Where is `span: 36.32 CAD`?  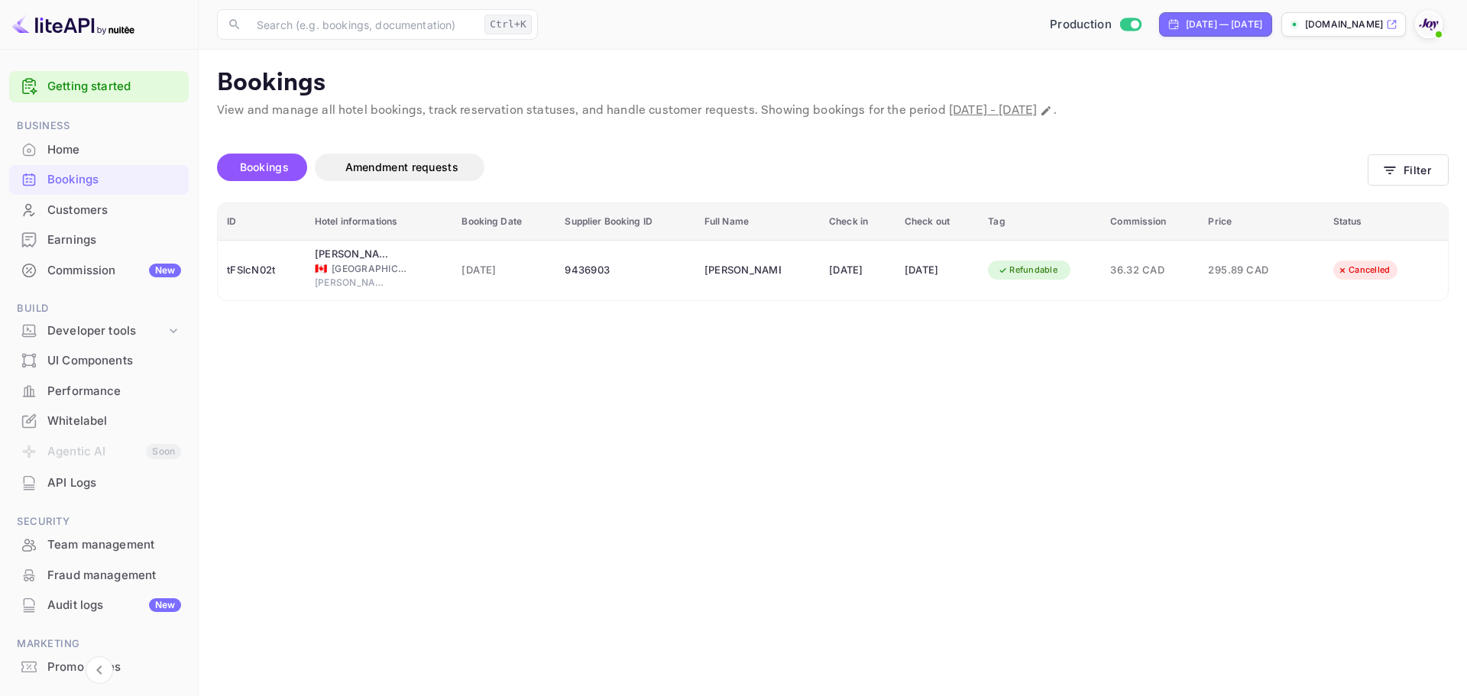 span: 36.32 CAD is located at coordinates (1150, 270).